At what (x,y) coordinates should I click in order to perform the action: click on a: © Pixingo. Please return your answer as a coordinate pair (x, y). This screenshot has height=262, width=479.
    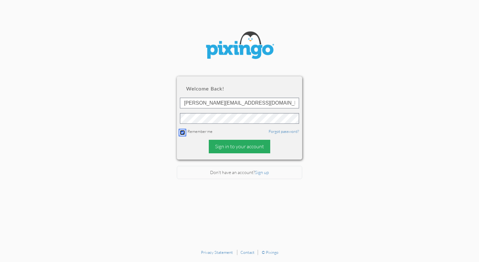
    Looking at the image, I should click on (270, 252).